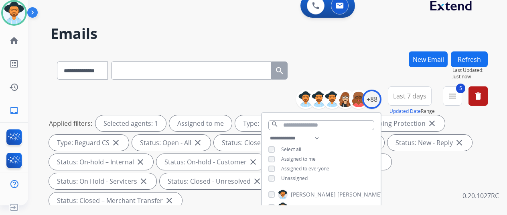 This screenshot has width=507, height=215. I want to click on p: Applied filters:, so click(71, 123).